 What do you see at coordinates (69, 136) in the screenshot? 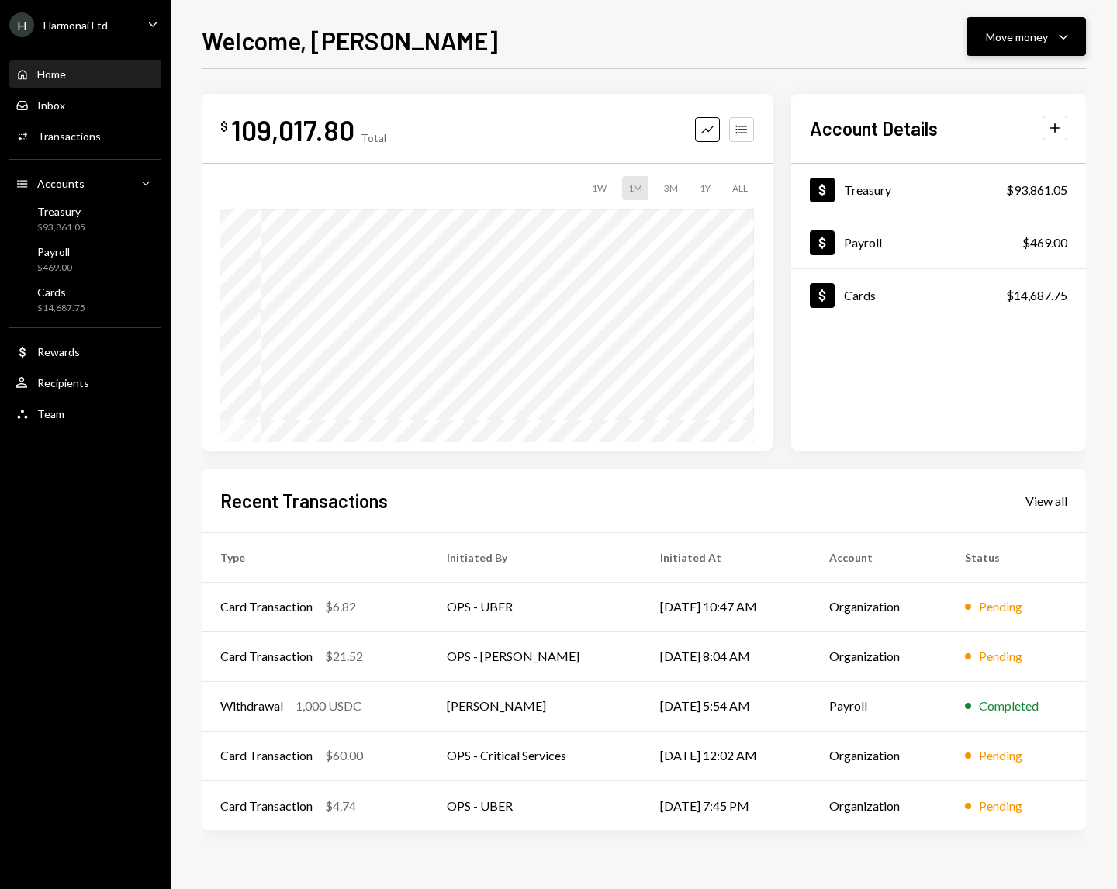
I see `div: Transactions` at bounding box center [69, 136].